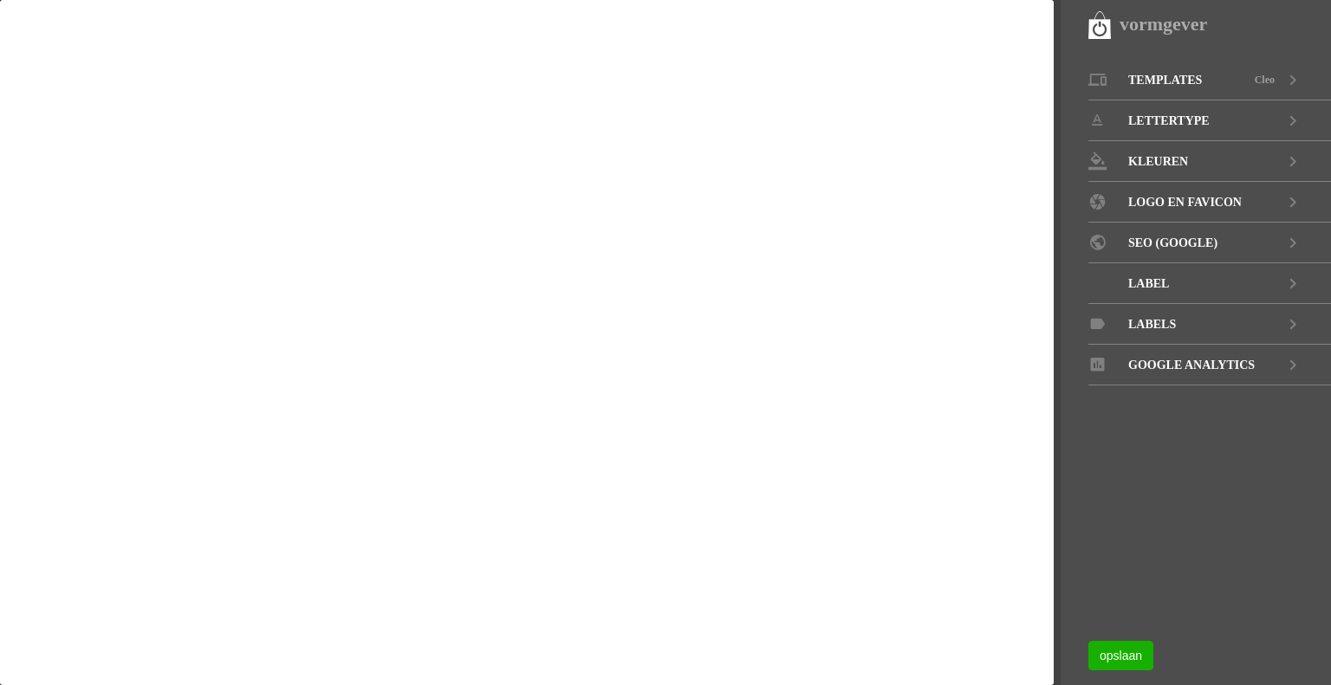  I want to click on a: KLEUREN, so click(1210, 161).